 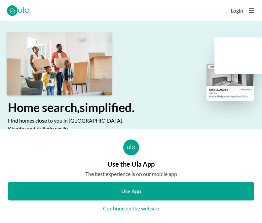 I want to click on span: Use App, so click(x=131, y=191).